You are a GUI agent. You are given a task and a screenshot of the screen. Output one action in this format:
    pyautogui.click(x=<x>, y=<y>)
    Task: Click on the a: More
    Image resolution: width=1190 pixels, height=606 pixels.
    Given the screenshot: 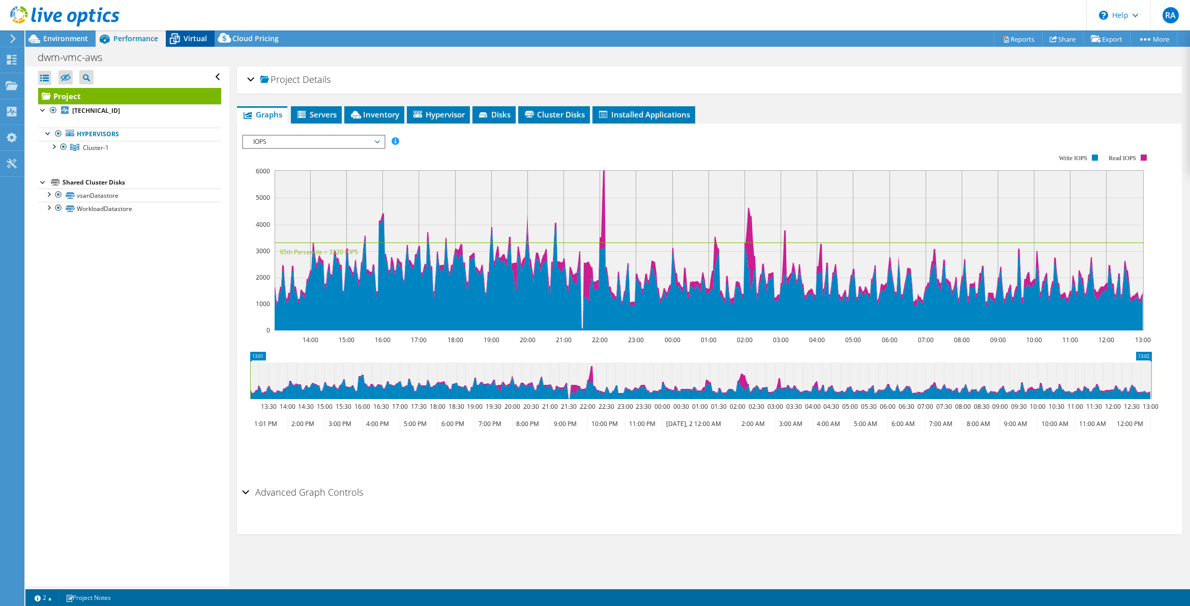 What is the action you would take?
    pyautogui.click(x=1153, y=39)
    